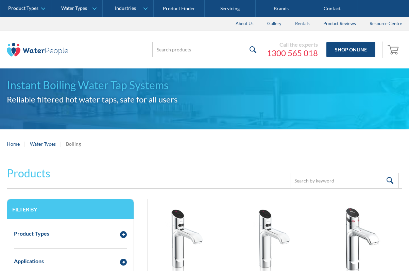 The height and width of the screenshot is (271, 409). I want to click on a: Shop Online, so click(351, 49).